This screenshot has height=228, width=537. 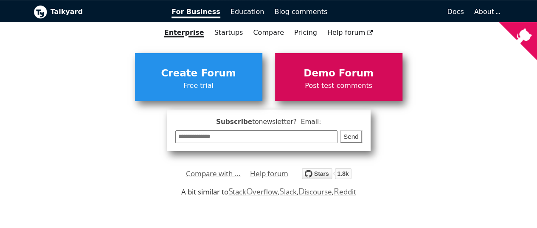 What do you see at coordinates (336, 191) in the screenshot?
I see `span: R` at bounding box center [336, 191].